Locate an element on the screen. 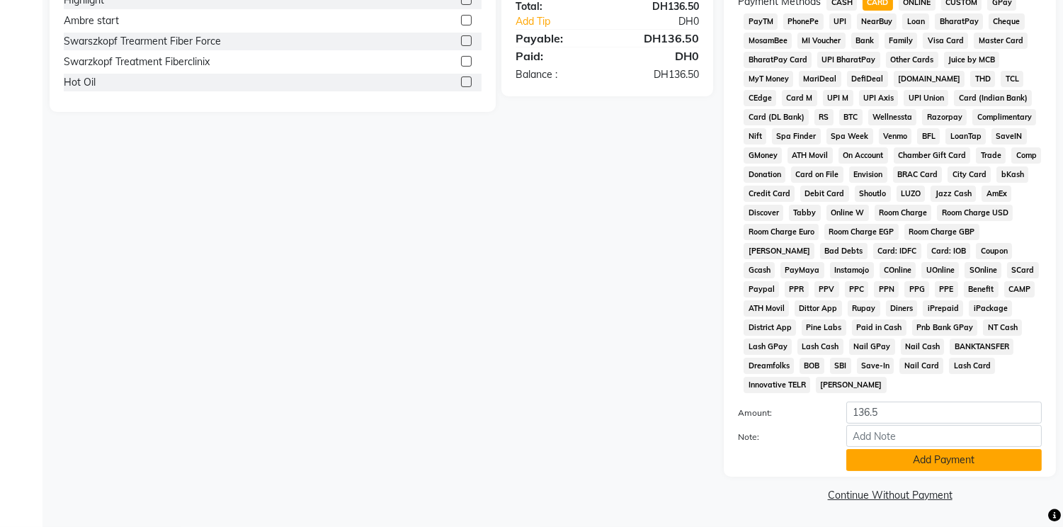  span: SaveIN is located at coordinates (1009, 136).